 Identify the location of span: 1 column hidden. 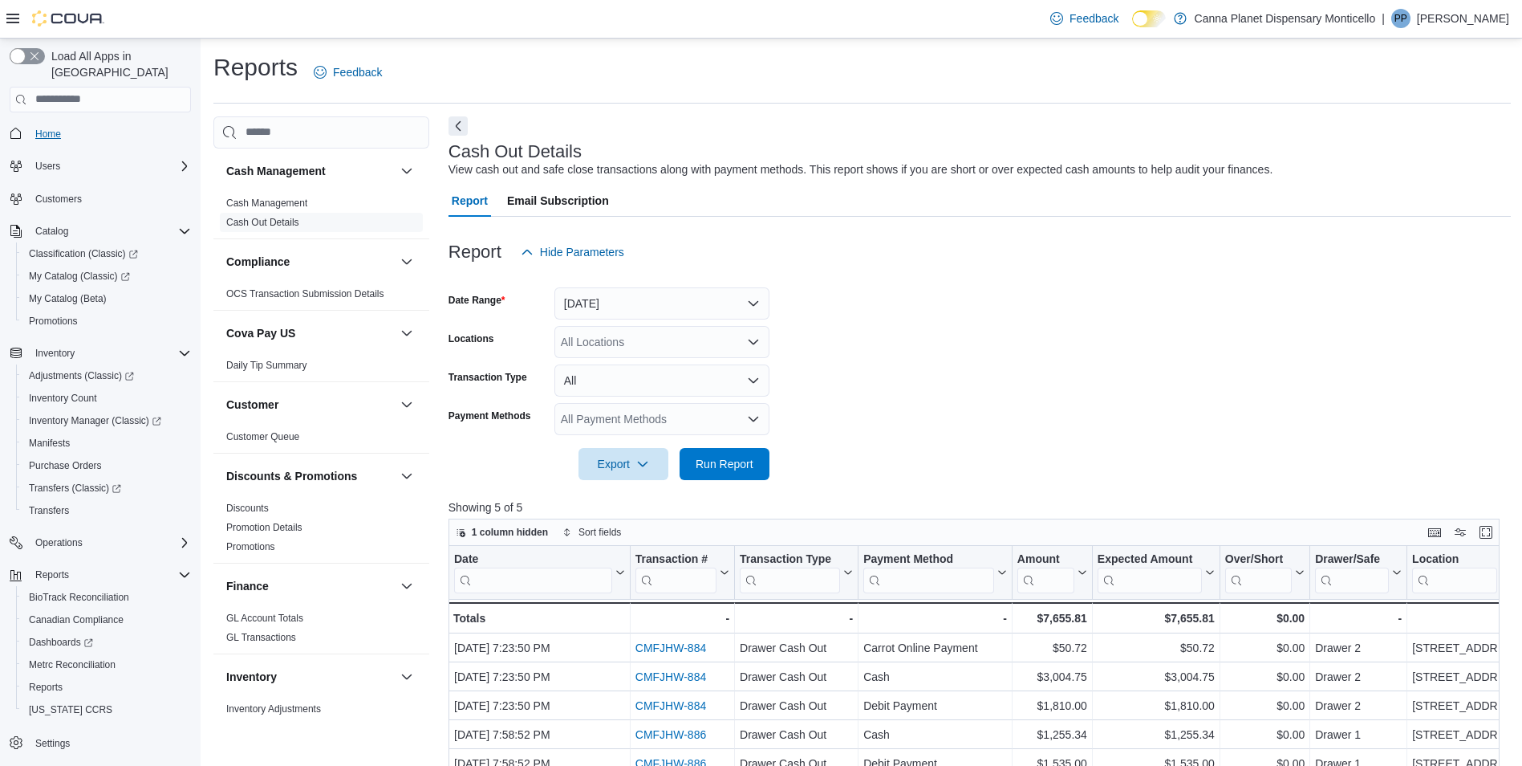
(510, 532).